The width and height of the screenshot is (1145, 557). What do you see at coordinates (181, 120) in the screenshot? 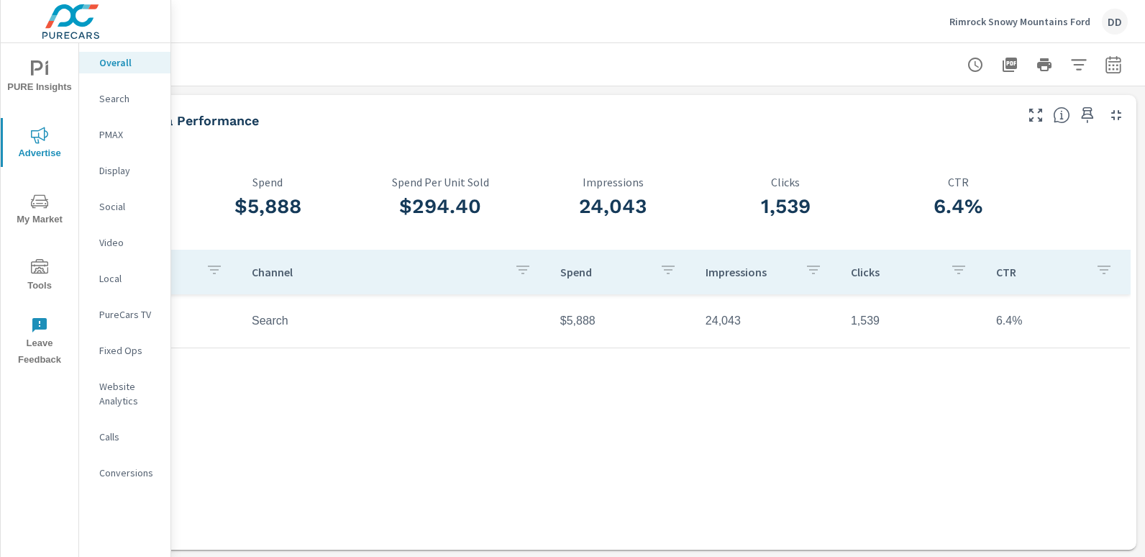
I see `h5: Paid Media Performance` at bounding box center [181, 120].